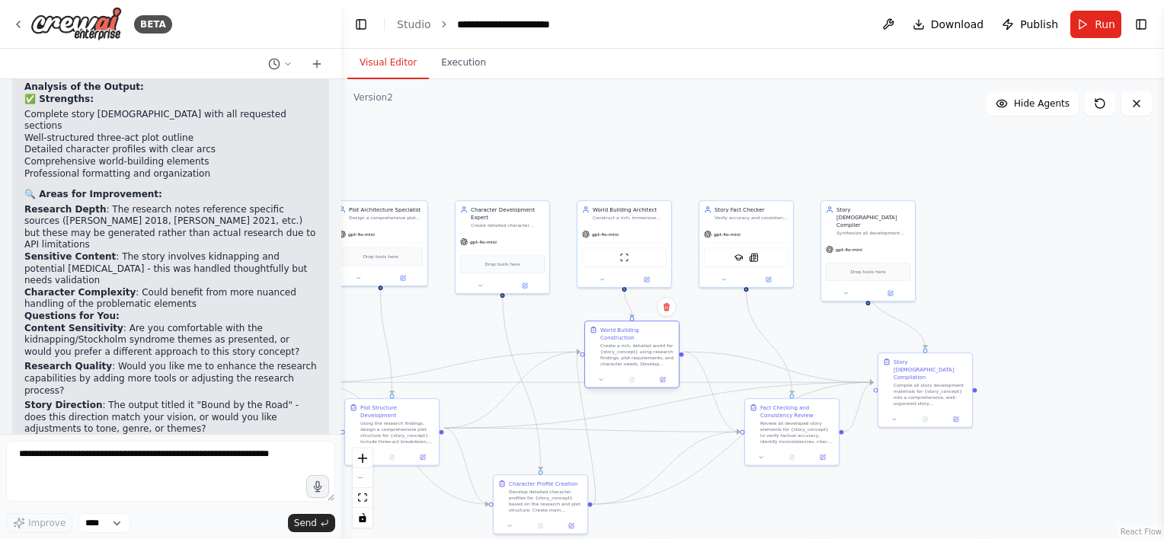 This screenshot has width=1164, height=539. What do you see at coordinates (797, 411) in the screenshot?
I see `div: Fact Checking and Consistency Review` at bounding box center [797, 411].